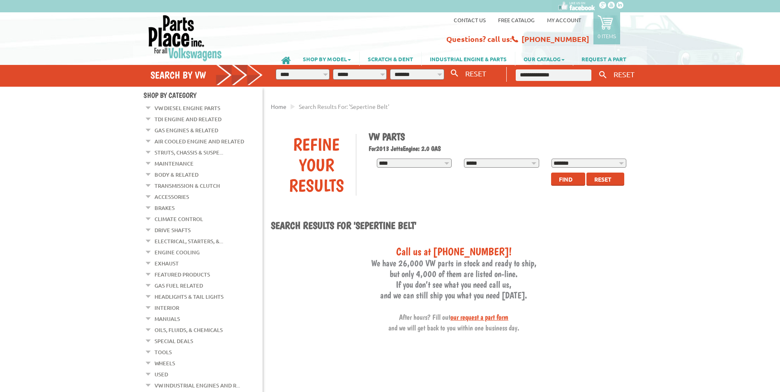 This screenshot has height=392, width=780. What do you see at coordinates (161, 374) in the screenshot?
I see `a: Used` at bounding box center [161, 374].